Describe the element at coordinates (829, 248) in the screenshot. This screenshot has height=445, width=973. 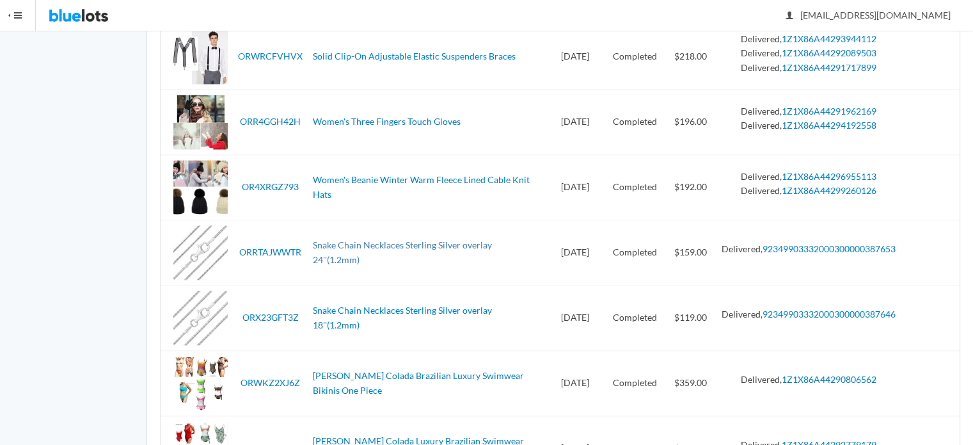
I see `a: 92349903332000300000387653` at that location.